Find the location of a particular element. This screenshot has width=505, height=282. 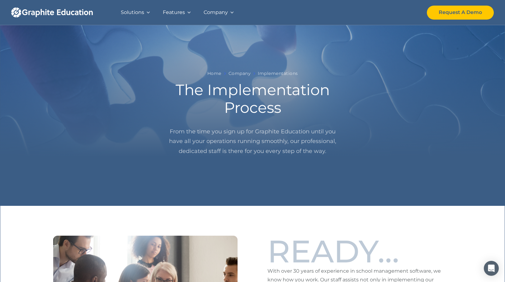

div: READY… is located at coordinates (333, 251).